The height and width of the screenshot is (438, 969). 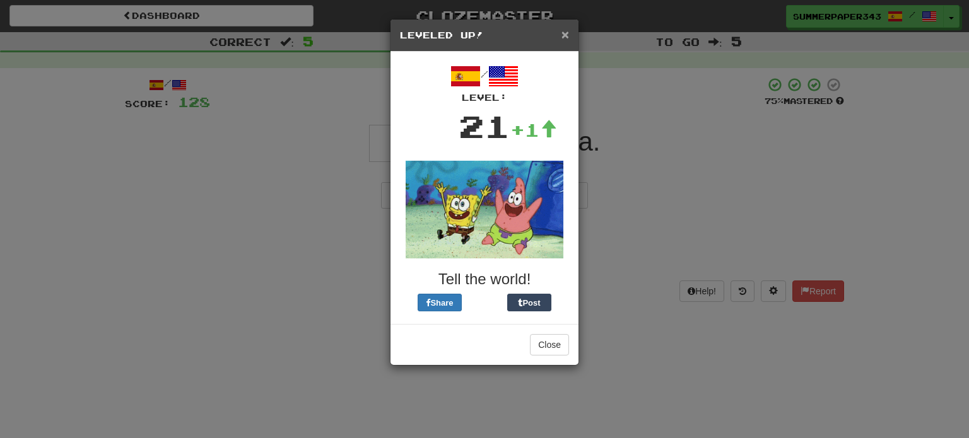 I want to click on div: +1, so click(x=534, y=130).